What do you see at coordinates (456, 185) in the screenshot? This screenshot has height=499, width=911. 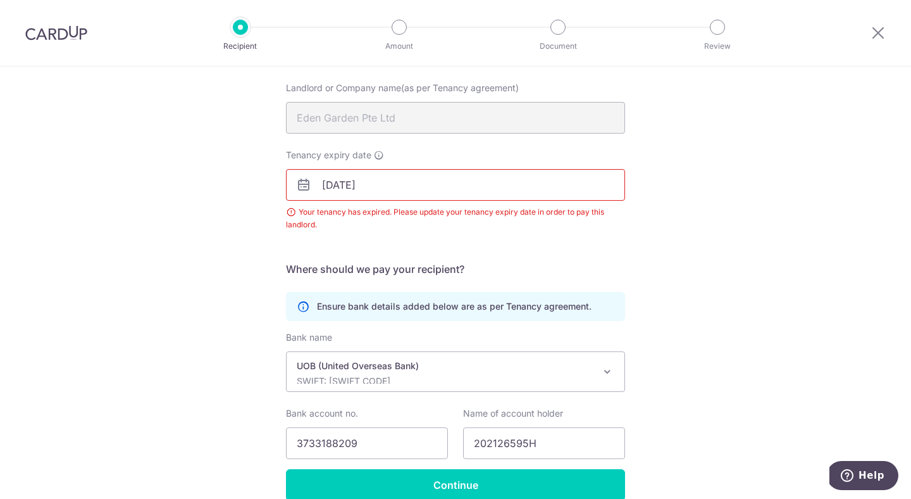 I see `input: DD/MM/YYYY` at bounding box center [456, 185].